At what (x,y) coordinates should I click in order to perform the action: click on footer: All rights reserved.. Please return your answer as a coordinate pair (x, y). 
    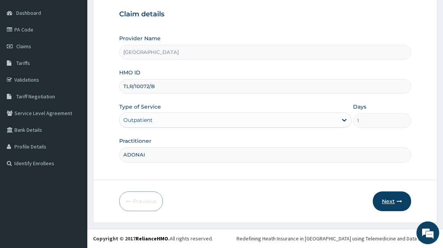
    Looking at the image, I should click on (265, 238).